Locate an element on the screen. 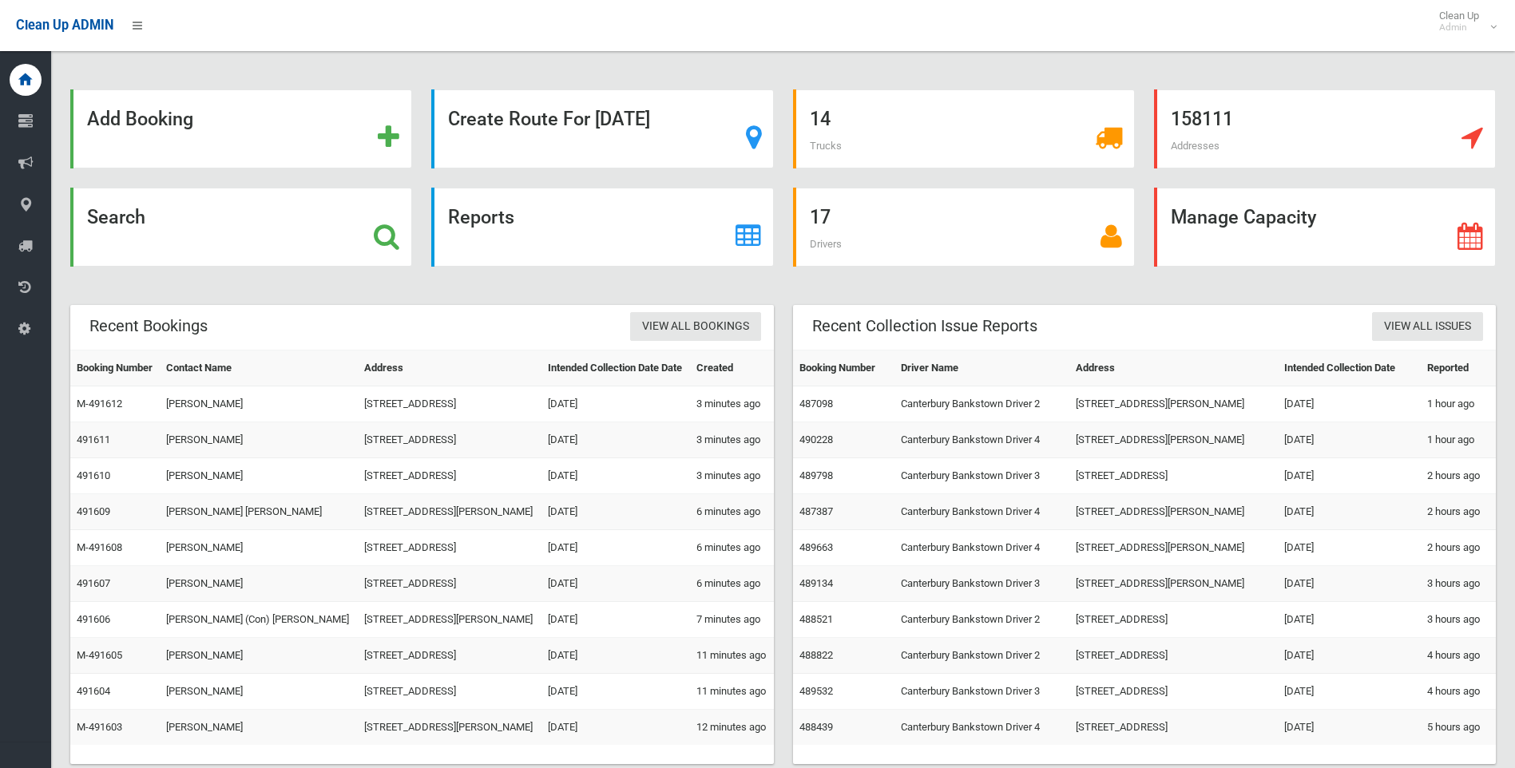 The height and width of the screenshot is (768, 1515). a: 489798 is located at coordinates (816, 475).